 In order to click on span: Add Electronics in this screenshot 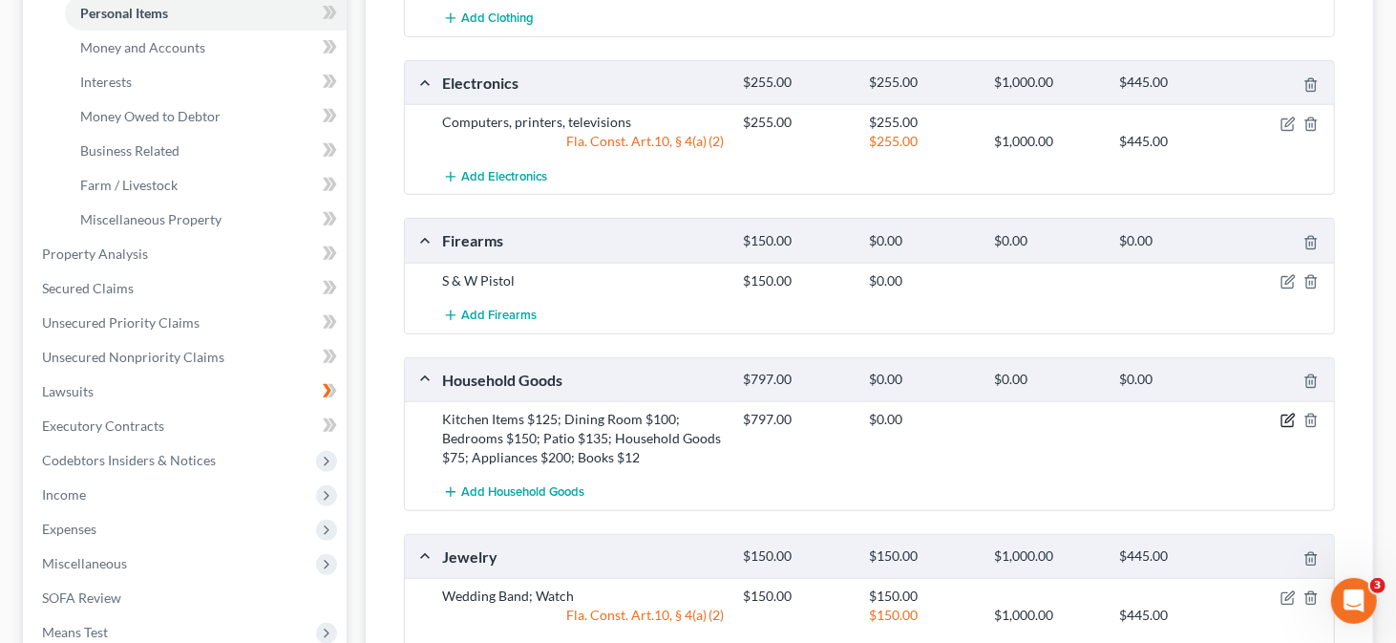, I will do `click(505, 177)`.